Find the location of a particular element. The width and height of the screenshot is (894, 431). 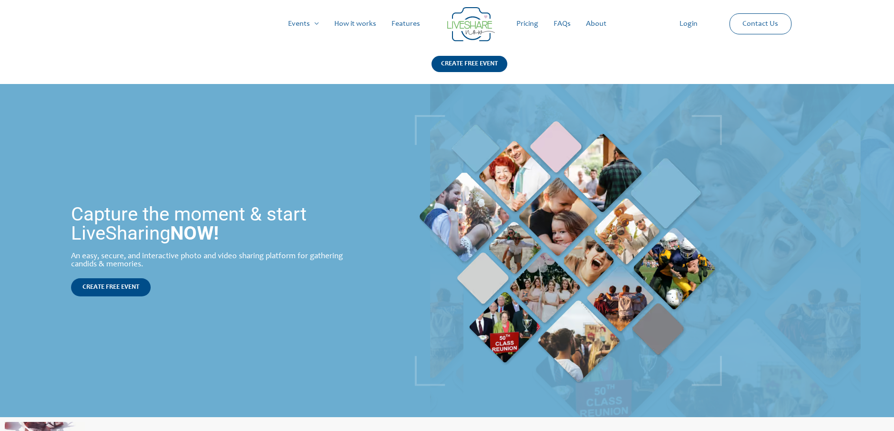

a: How it works is located at coordinates (355, 24).